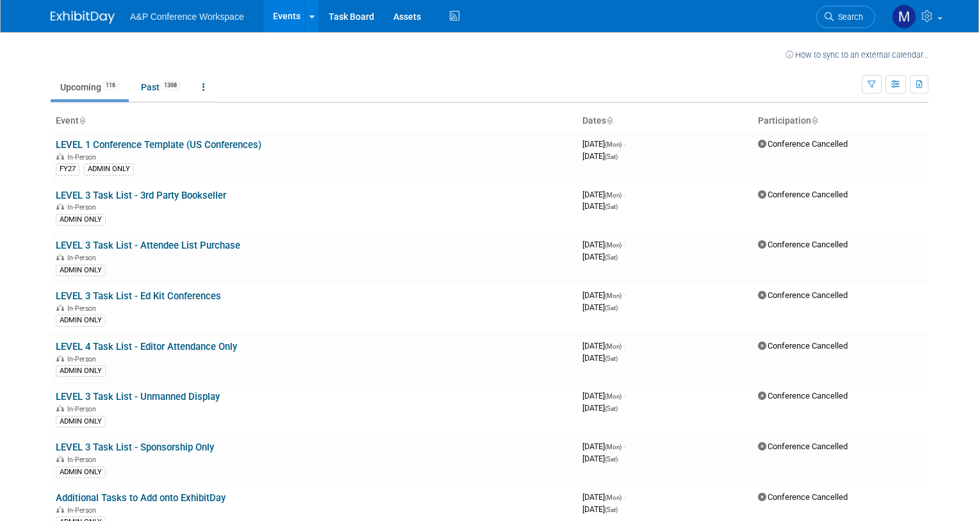  What do you see at coordinates (138, 296) in the screenshot?
I see `a: LEVEL 3 Task List - Ed Kit Conferences` at bounding box center [138, 296].